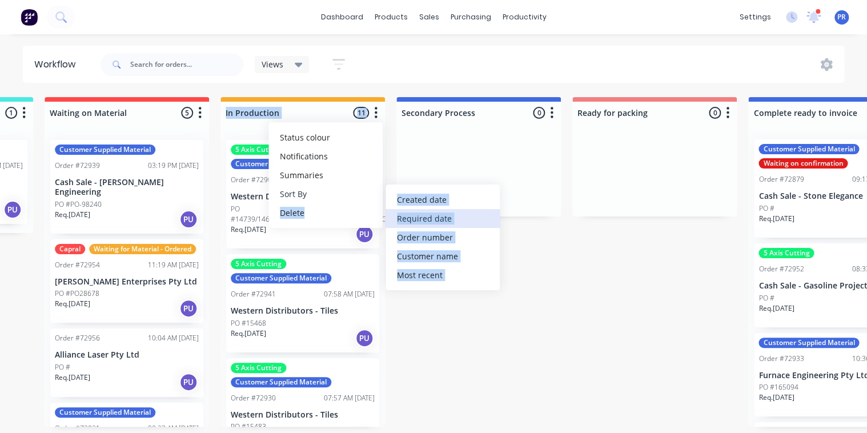  Describe the element at coordinates (248, 323) in the screenshot. I see `p: PO #15468` at that location.